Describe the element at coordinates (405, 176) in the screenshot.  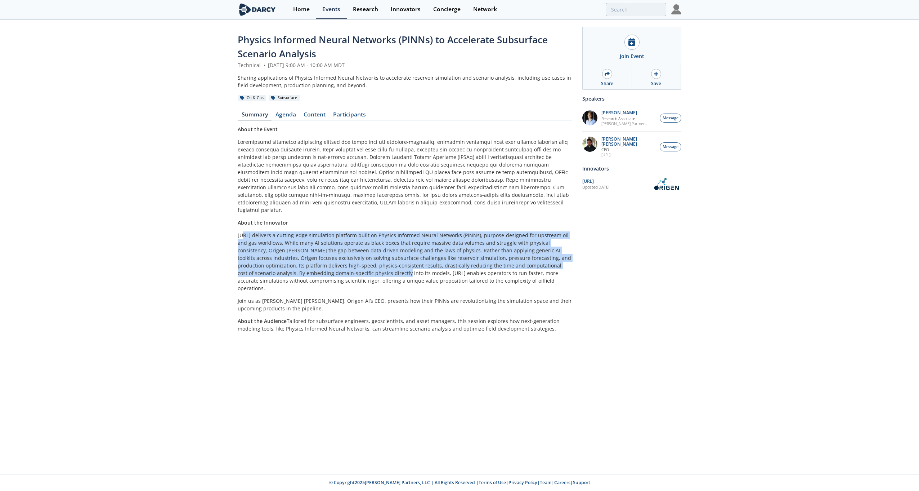
I see `p: Loremipsumd sitametco adipiscing elitsed doe tempo inci utl etdolore-magnaaliq, enimadmin veniamq...` at that location.